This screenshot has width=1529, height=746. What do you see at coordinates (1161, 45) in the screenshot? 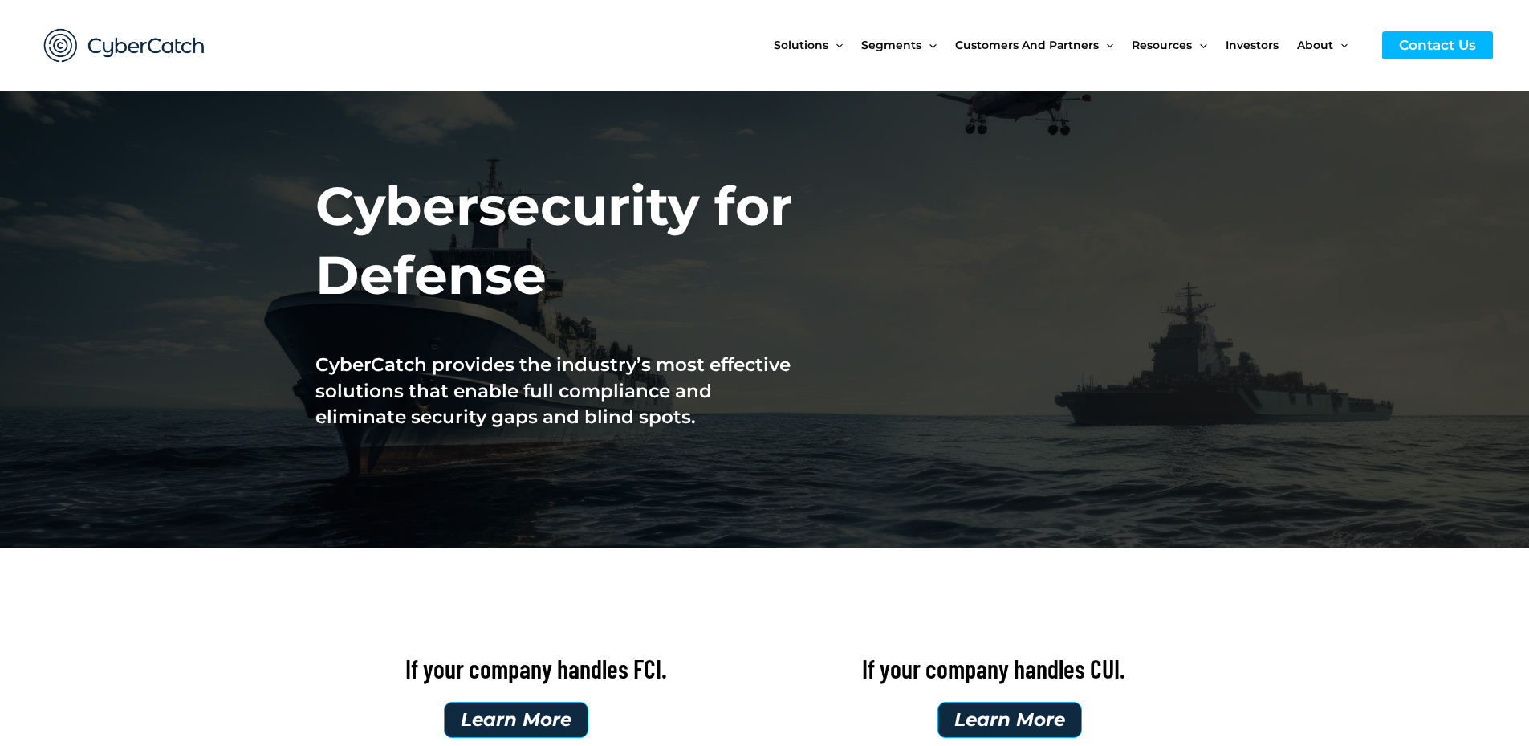
I see `span: Resources` at bounding box center [1161, 45].